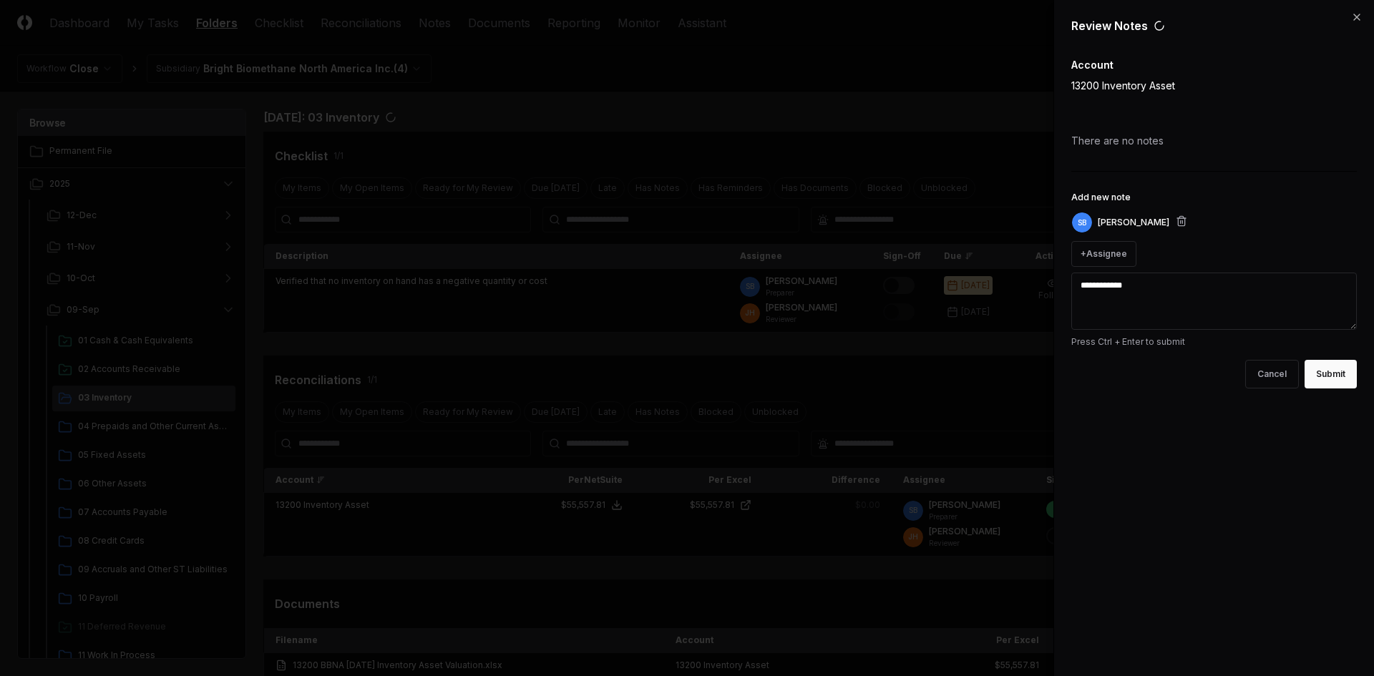 Image resolution: width=1374 pixels, height=676 pixels. Describe the element at coordinates (1214, 140) in the screenshot. I see `div: There are no notes` at that location.